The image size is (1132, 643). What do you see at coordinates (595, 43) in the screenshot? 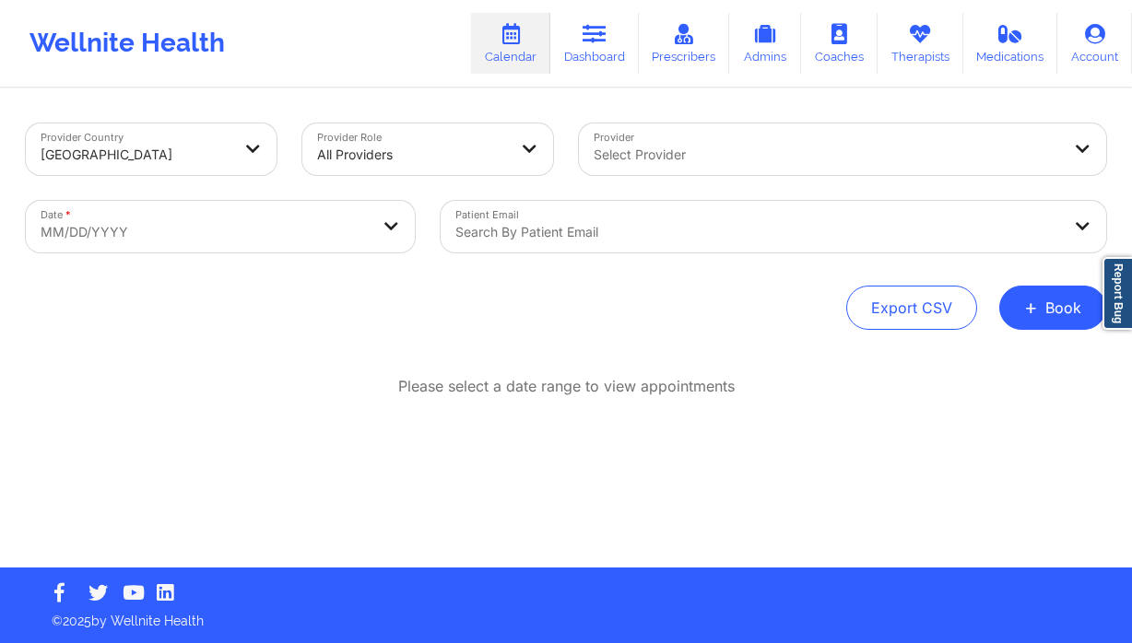
I see `a: Dashboard` at bounding box center [595, 43].